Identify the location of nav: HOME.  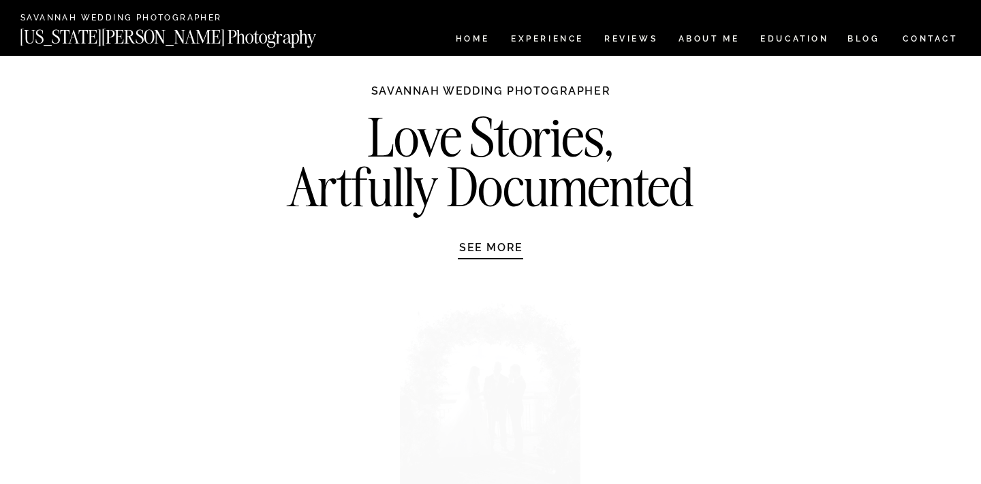
(472, 40).